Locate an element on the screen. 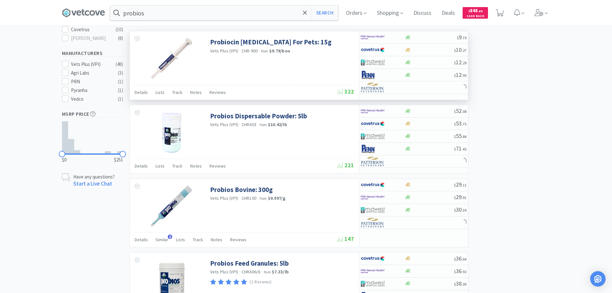  span: 30 is located at coordinates (460, 209).